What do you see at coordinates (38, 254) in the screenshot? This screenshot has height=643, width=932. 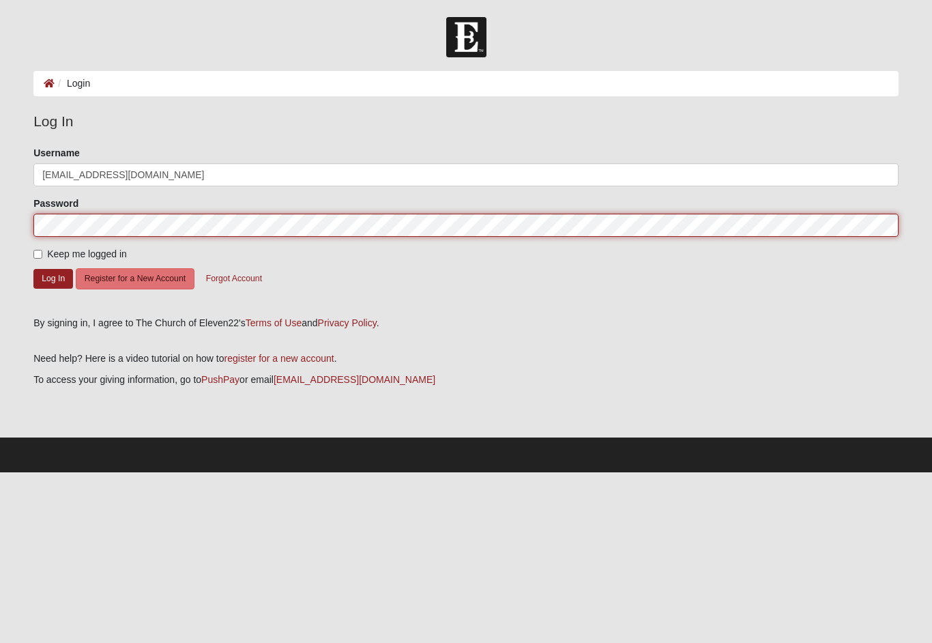 I see `input: Keep me logged in` at bounding box center [38, 254].